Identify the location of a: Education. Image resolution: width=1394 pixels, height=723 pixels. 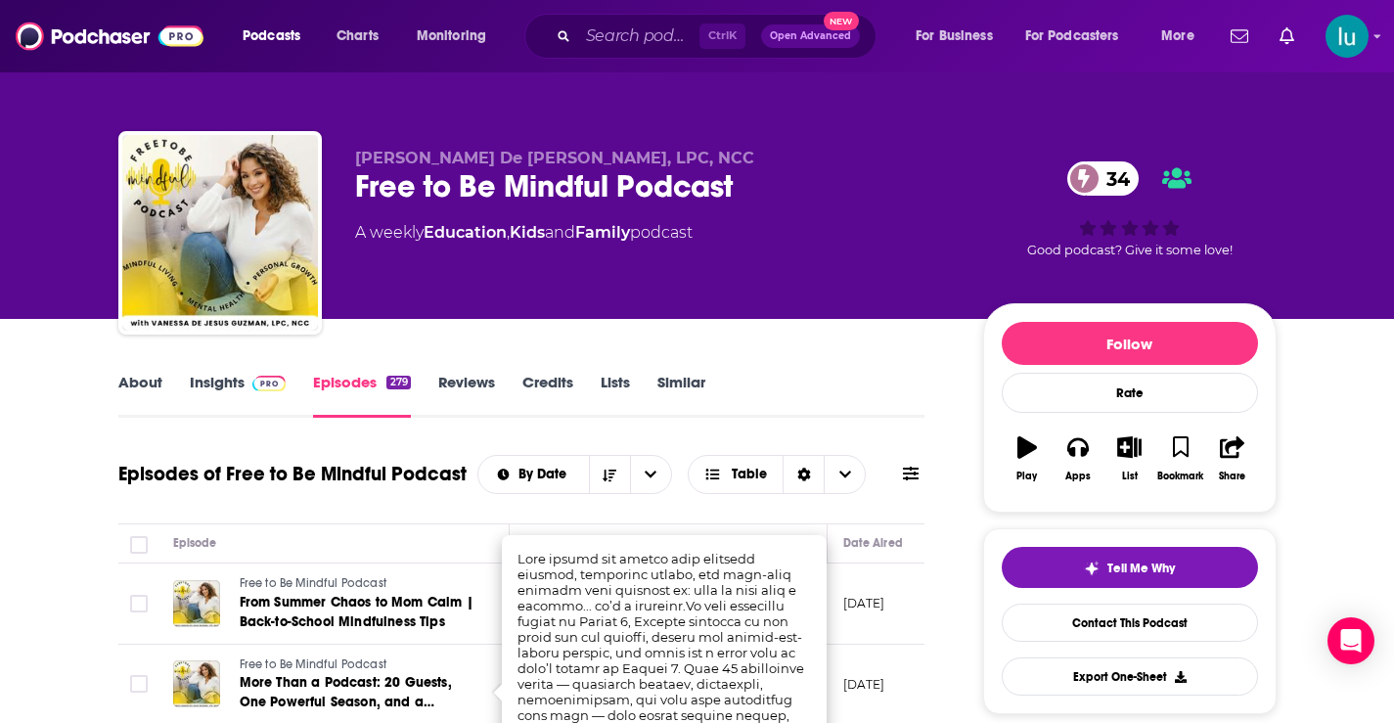
(465, 232).